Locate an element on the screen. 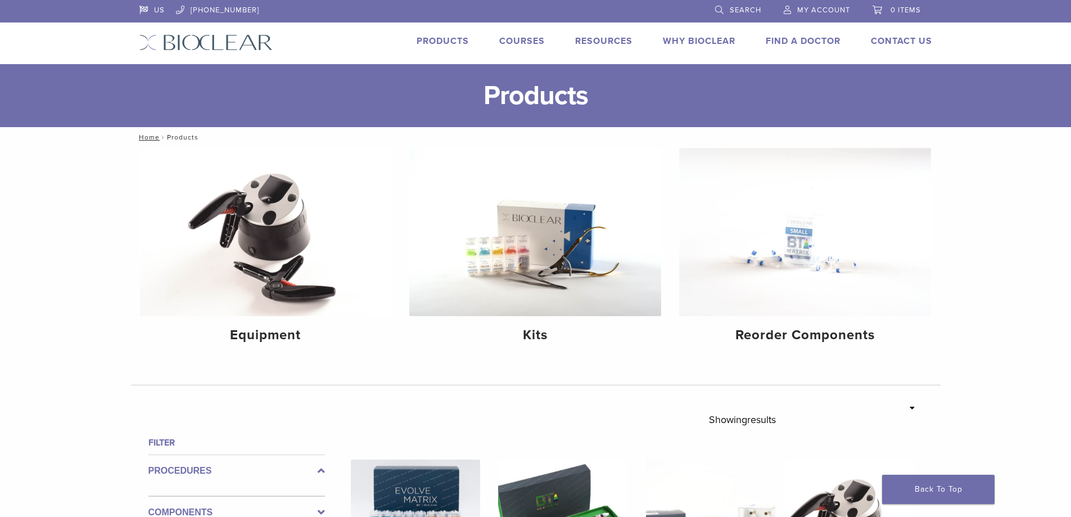 This screenshot has height=517, width=1071. img: Equipment is located at coordinates (266, 232).